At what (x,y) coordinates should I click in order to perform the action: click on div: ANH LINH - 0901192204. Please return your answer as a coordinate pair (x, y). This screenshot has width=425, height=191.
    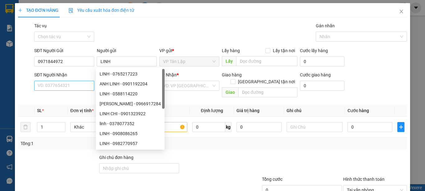
    Looking at the image, I should click on (130, 84).